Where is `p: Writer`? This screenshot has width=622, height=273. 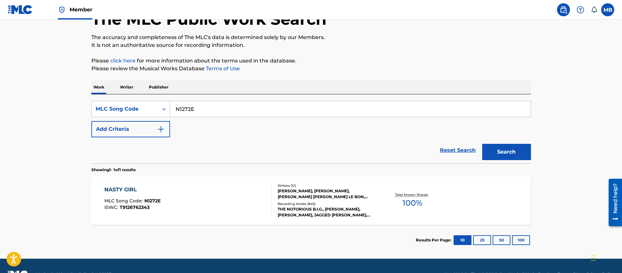
p: Writer is located at coordinates (127, 87).